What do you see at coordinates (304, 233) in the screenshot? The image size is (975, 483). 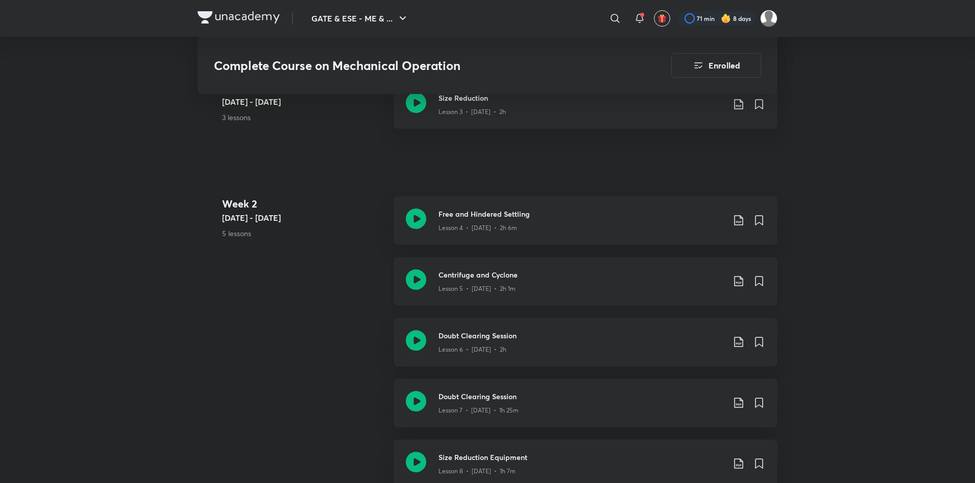 I see `p: 5 lessons` at bounding box center [304, 233].